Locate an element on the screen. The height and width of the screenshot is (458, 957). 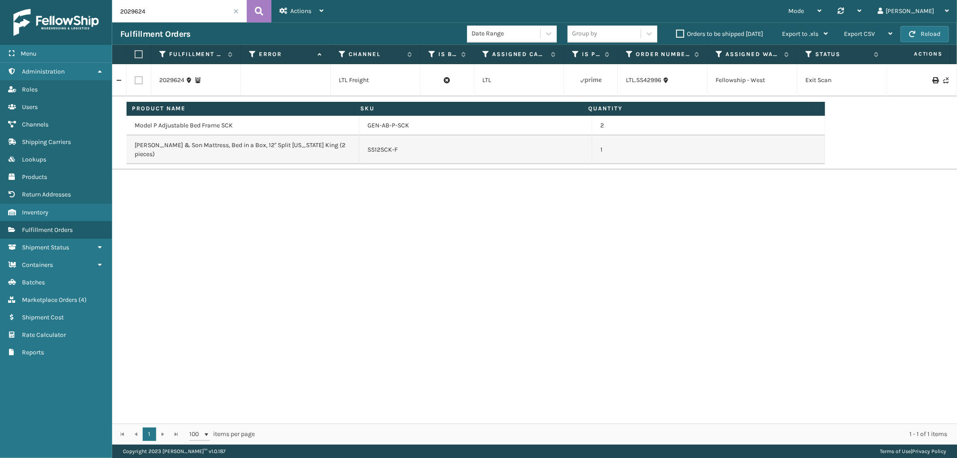
i: Print BOL is located at coordinates (935, 80).